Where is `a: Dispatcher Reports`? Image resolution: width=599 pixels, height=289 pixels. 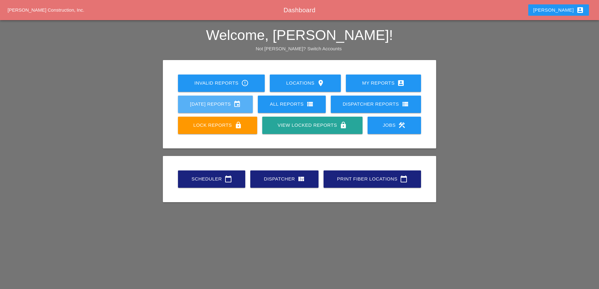 a: Dispatcher Reports is located at coordinates (376, 104).